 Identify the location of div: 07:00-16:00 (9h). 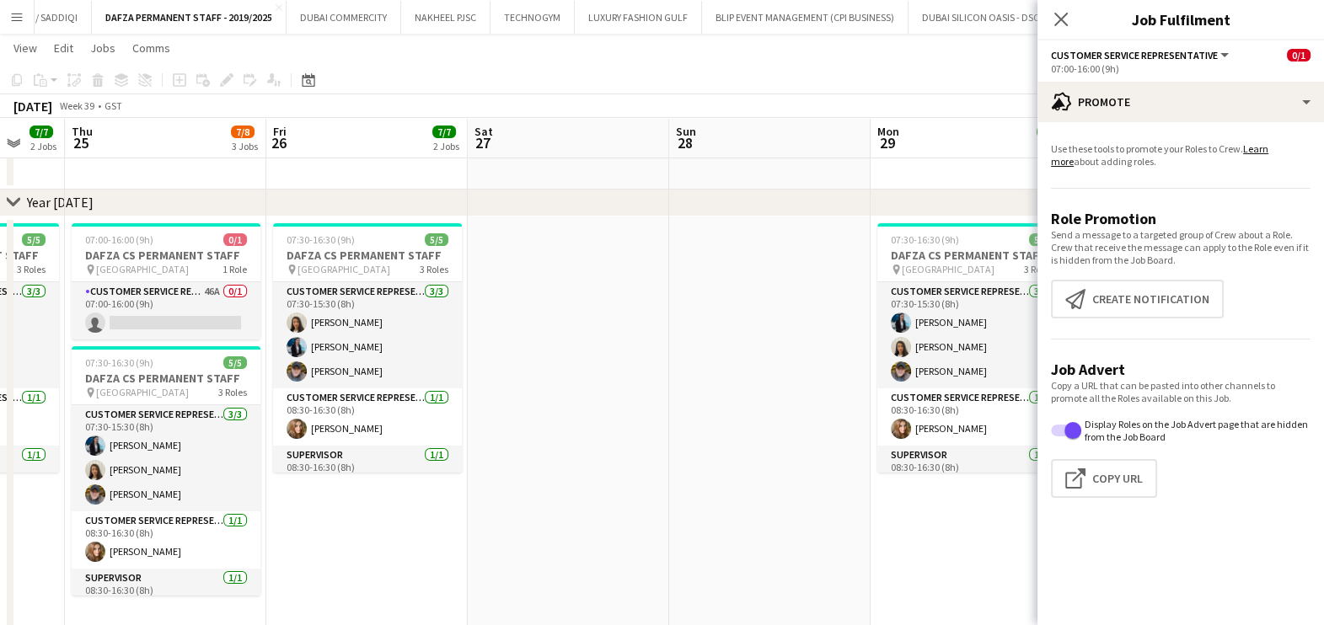
(1181, 68).